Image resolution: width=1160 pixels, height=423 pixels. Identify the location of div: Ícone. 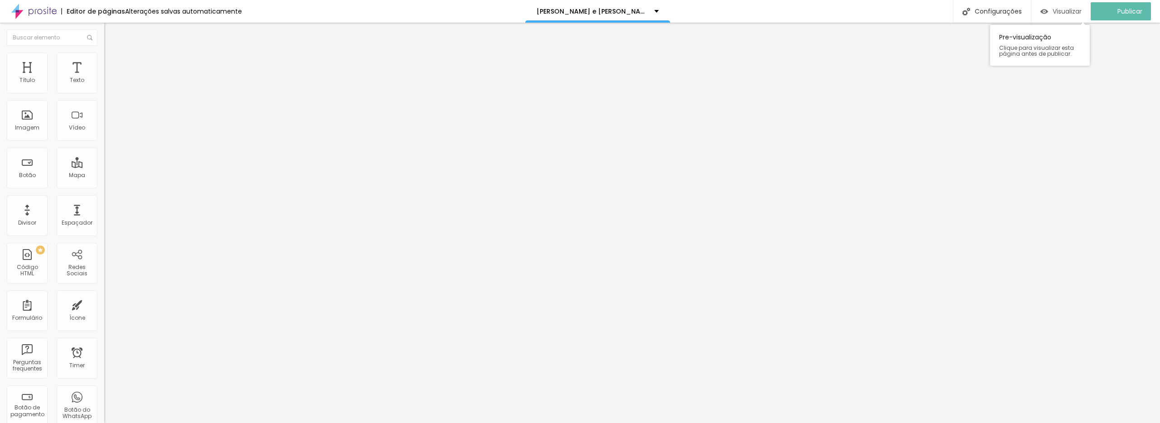
(77, 318).